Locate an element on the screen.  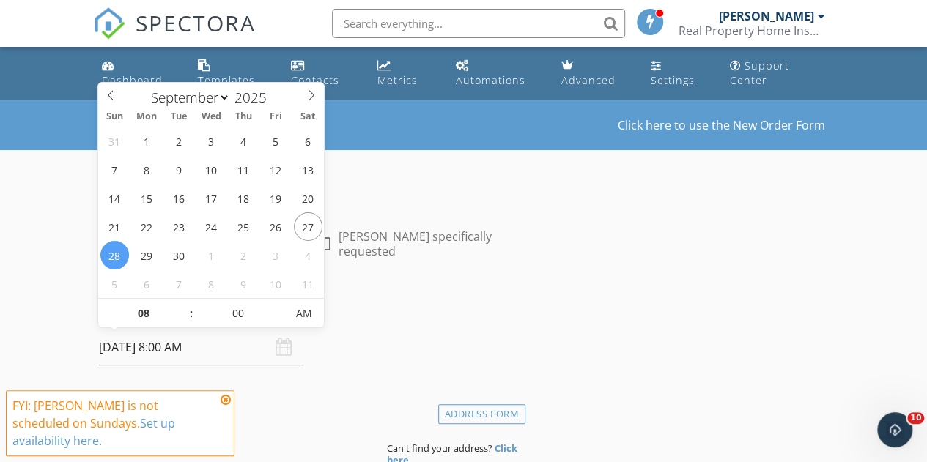
input: Select date is located at coordinates (201, 347).